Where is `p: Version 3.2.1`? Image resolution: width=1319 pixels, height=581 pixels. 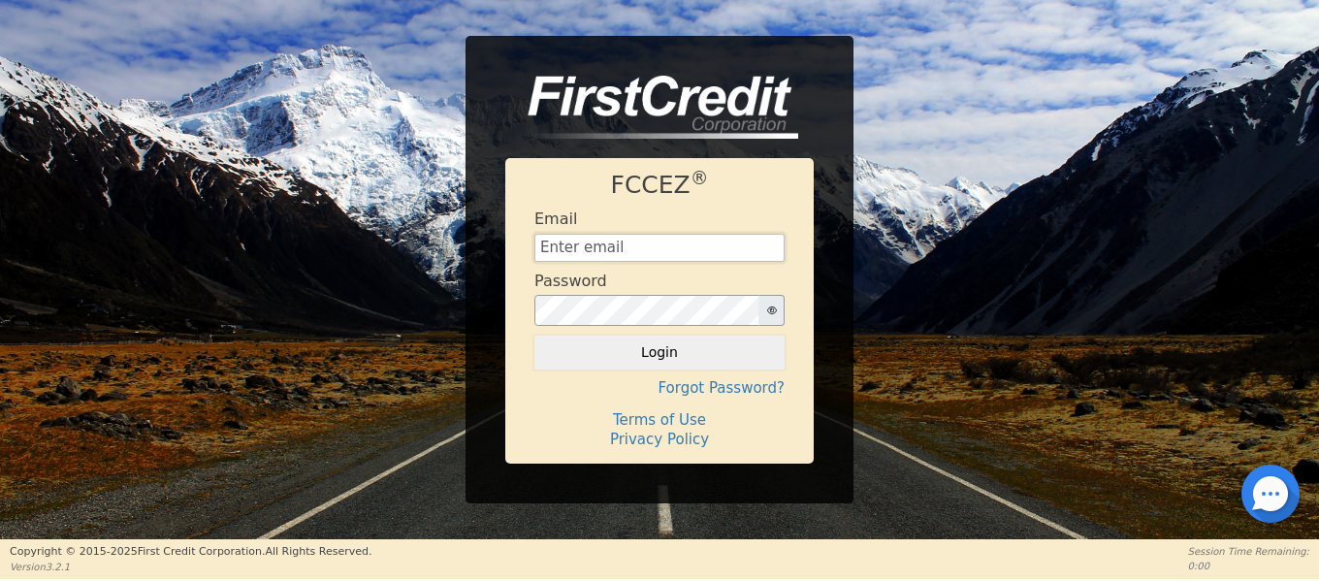 p: Version 3.2.1 is located at coordinates (190, 566).